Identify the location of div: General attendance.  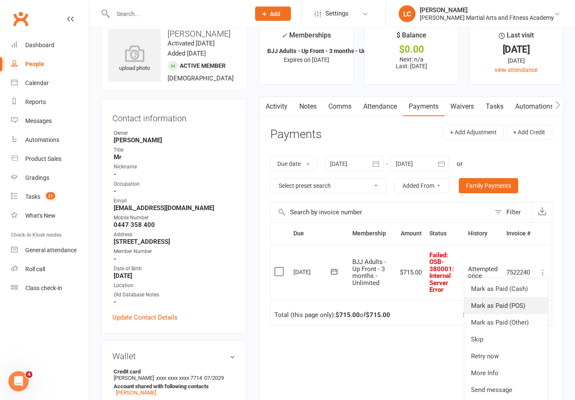
(51, 250).